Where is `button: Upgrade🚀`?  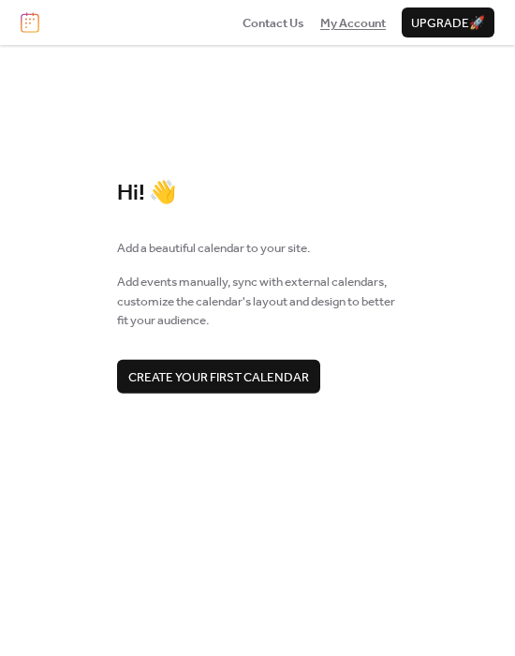 button: Upgrade🚀 is located at coordinates (448, 22).